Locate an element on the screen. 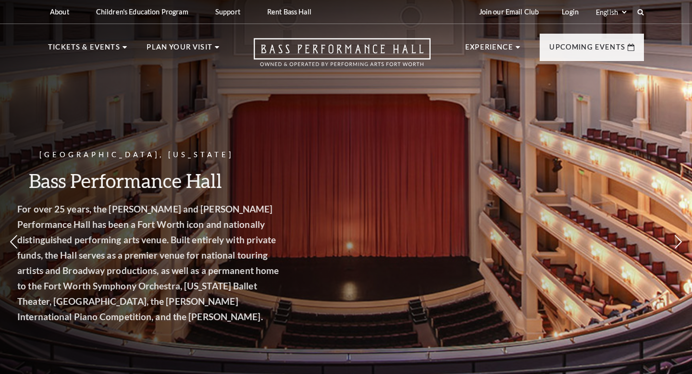  select: Select: is located at coordinates (611, 12).